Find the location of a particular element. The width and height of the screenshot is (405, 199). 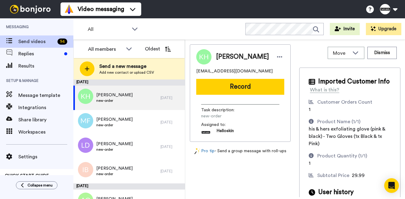

button: Oldest is located at coordinates (158, 49).